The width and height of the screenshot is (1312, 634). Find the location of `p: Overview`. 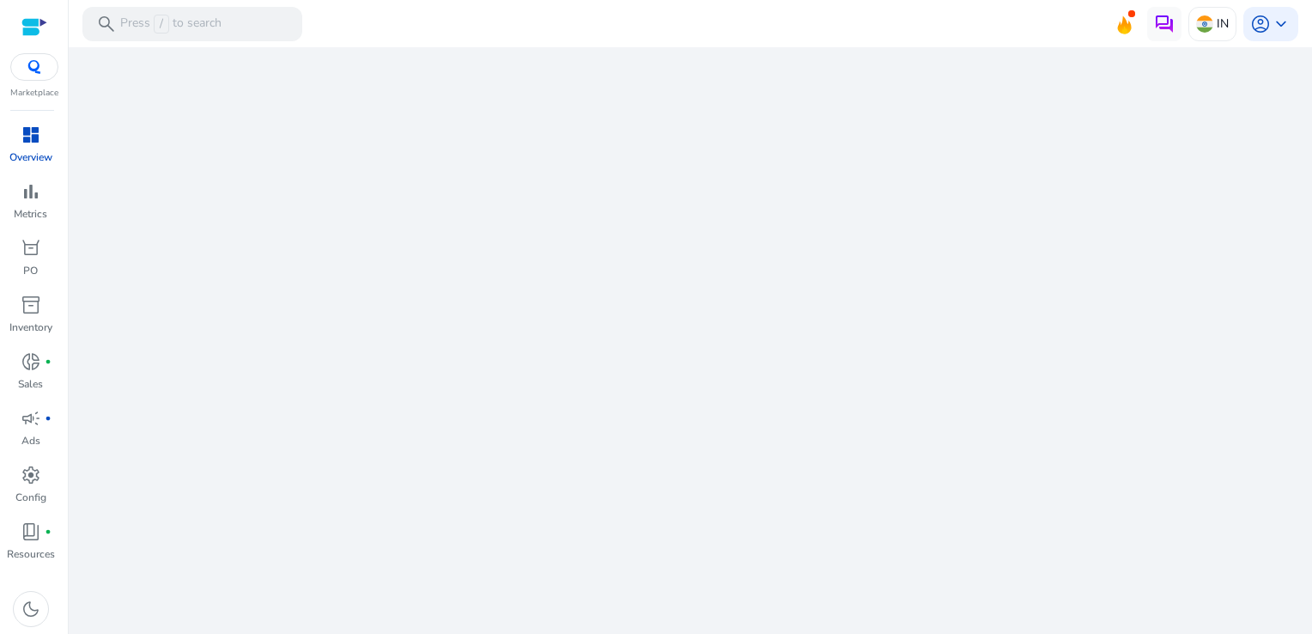

p: Overview is located at coordinates (31, 157).